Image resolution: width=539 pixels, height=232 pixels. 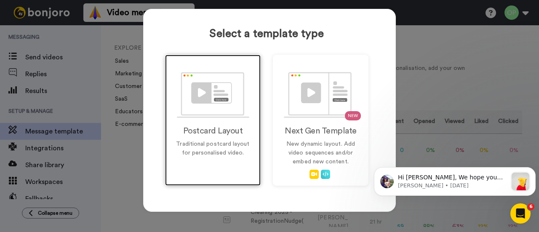 What do you see at coordinates (213, 149) in the screenshot?
I see `p: Traditional postcard layout for personalised video.` at bounding box center [213, 149].